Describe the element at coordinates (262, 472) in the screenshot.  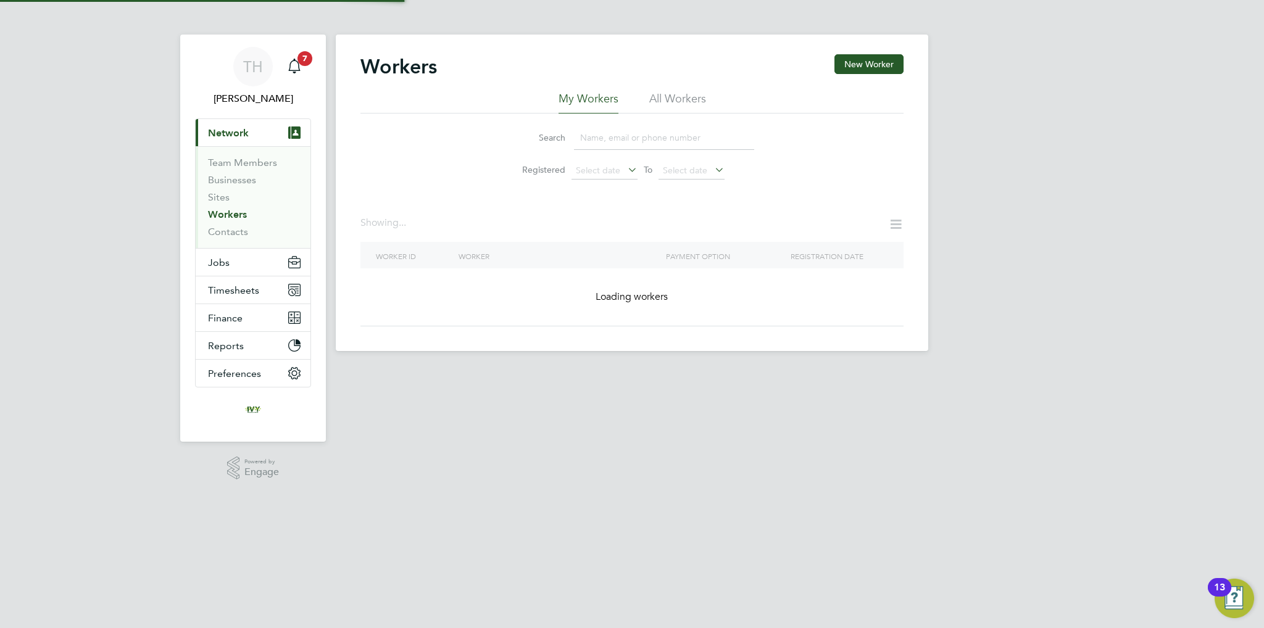
I see `span: Engage` at that location.